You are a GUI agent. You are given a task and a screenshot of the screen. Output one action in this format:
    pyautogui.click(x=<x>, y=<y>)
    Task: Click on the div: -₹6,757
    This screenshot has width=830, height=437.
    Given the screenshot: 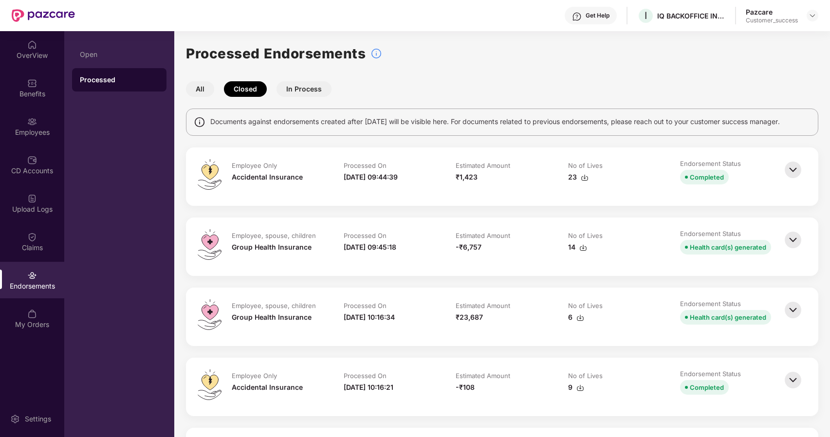 What is the action you would take?
    pyautogui.click(x=468, y=247)
    